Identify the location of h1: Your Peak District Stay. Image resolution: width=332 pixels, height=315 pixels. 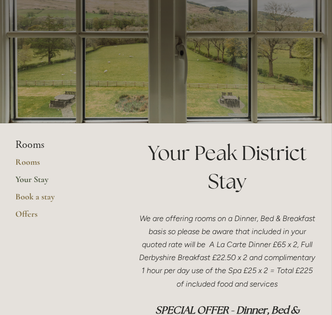
(227, 167).